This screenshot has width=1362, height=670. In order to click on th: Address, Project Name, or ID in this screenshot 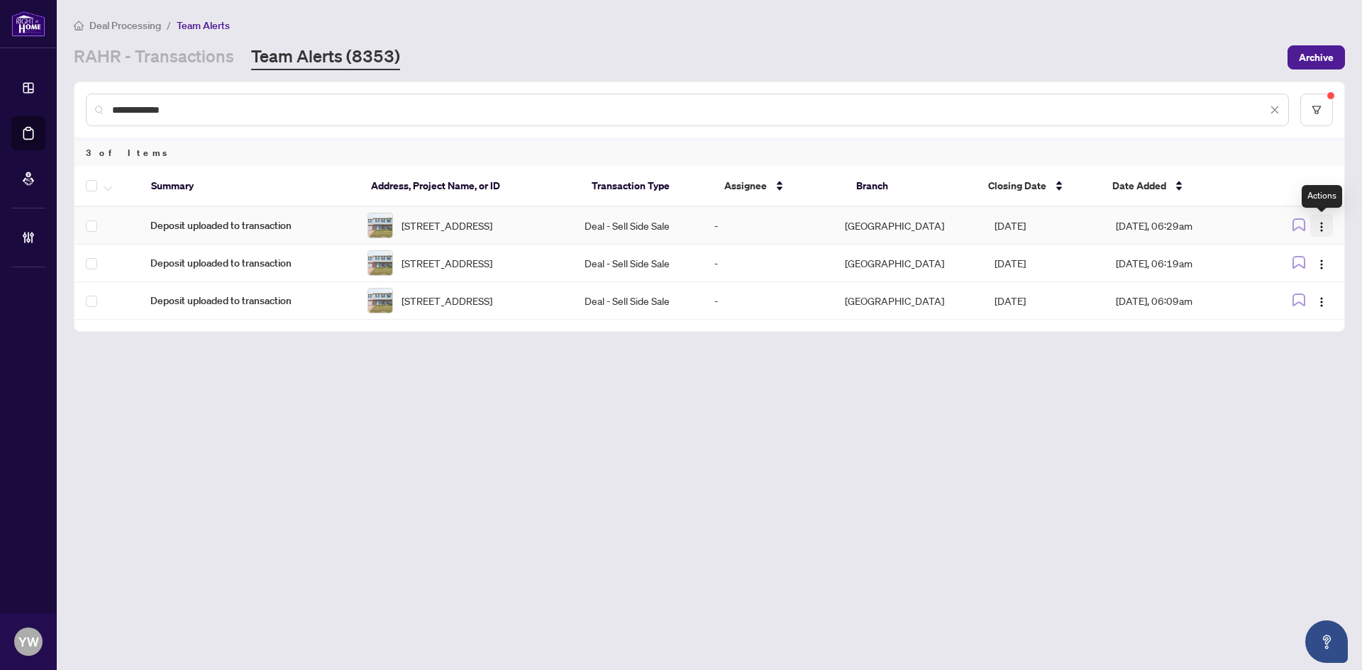, I will do `click(470, 187)`.